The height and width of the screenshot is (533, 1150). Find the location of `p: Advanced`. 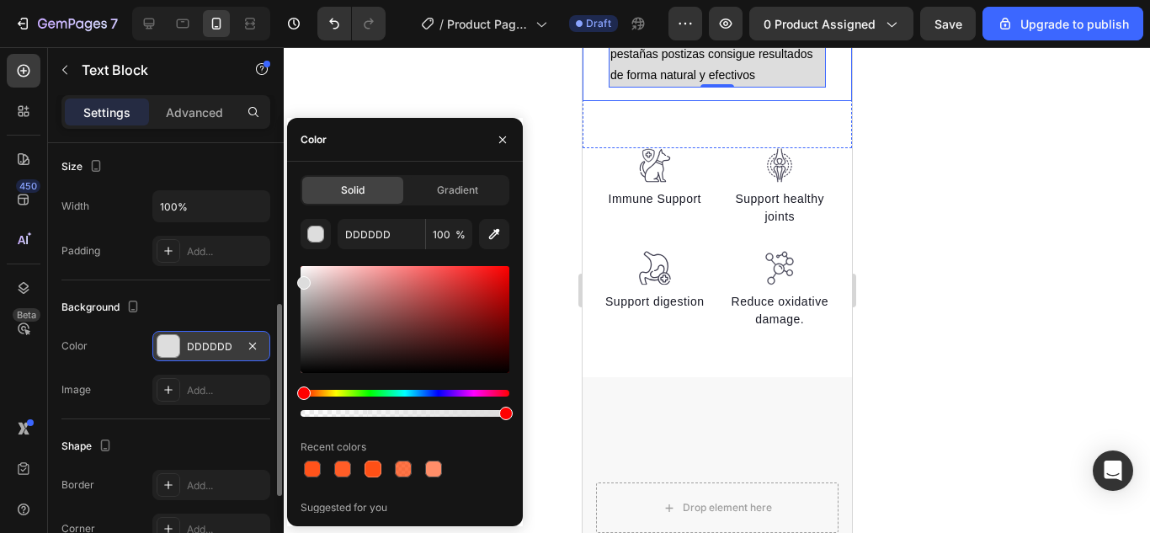

p: Advanced is located at coordinates (194, 112).